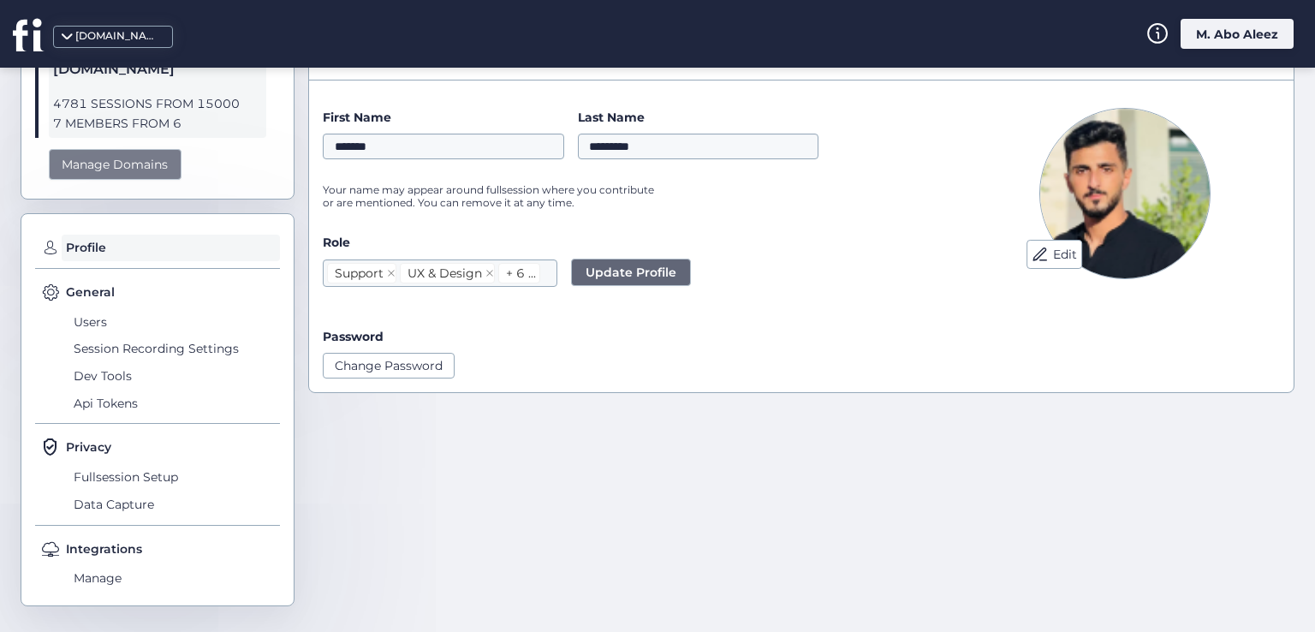 The height and width of the screenshot is (632, 1315). Describe the element at coordinates (175, 349) in the screenshot. I see `span: Session Recording Settings` at that location.